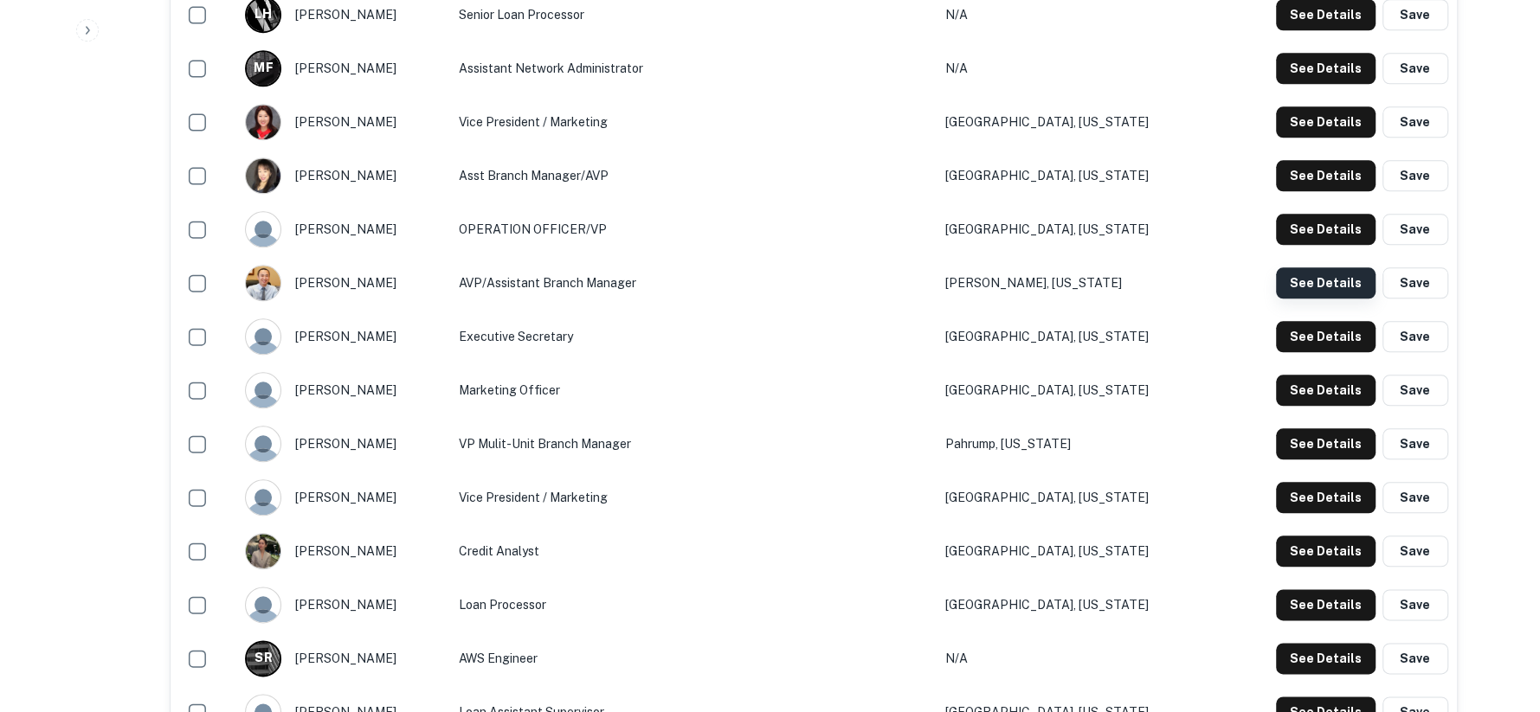  Describe the element at coordinates (262, 14) in the screenshot. I see `p: L H` at that location.